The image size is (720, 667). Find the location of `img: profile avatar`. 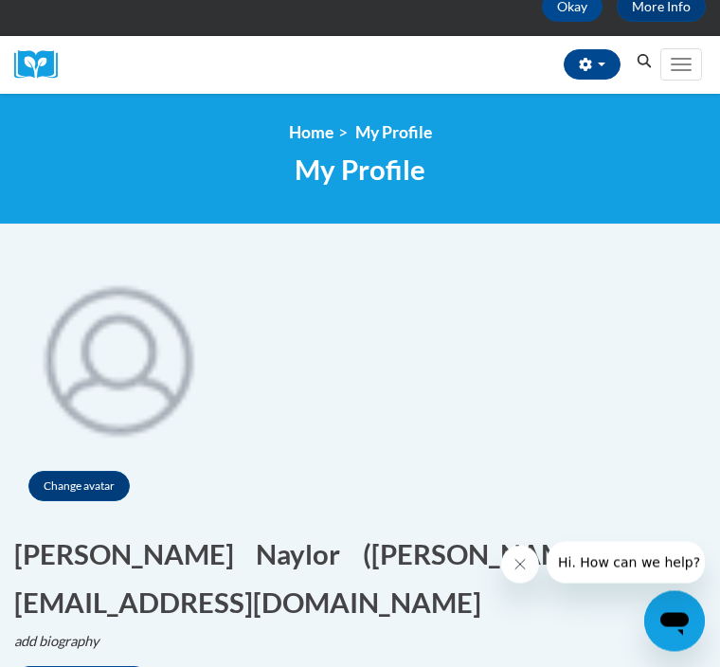

img: profile avatar is located at coordinates (118, 358).